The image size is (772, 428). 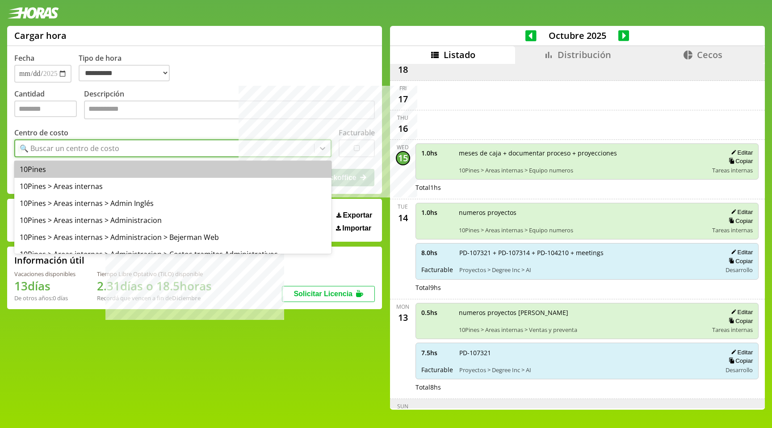 What do you see at coordinates (437, 312) in the screenshot?
I see `span: 0.5 hs` at bounding box center [437, 312].